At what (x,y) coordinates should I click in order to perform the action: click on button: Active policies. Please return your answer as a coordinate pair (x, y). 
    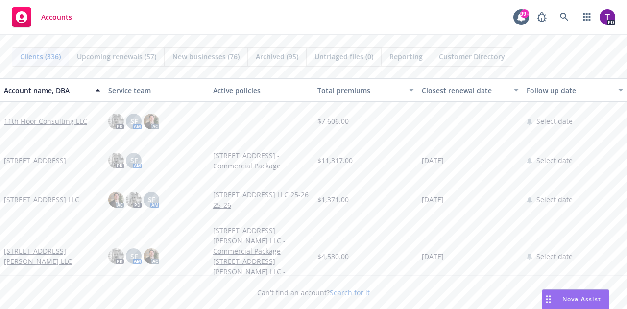
    Looking at the image, I should click on (261, 90).